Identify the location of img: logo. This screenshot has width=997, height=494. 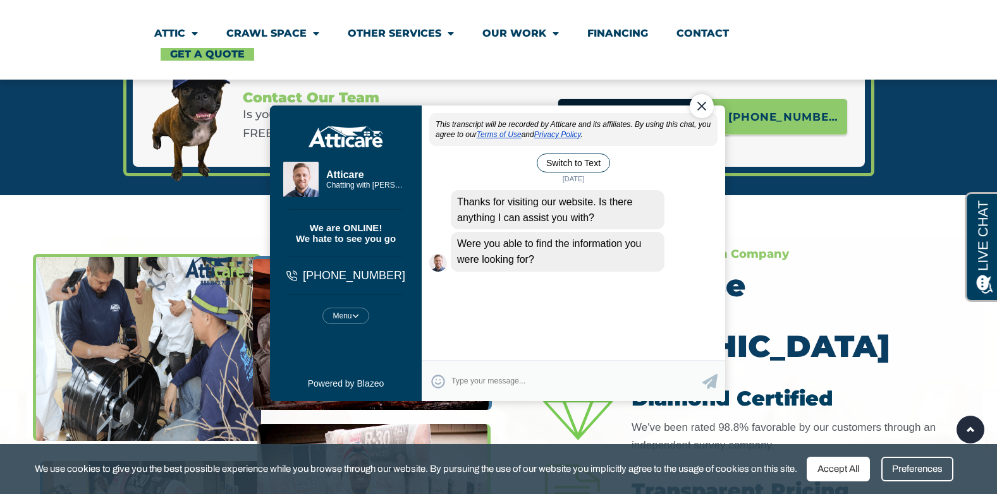
(89, 73).